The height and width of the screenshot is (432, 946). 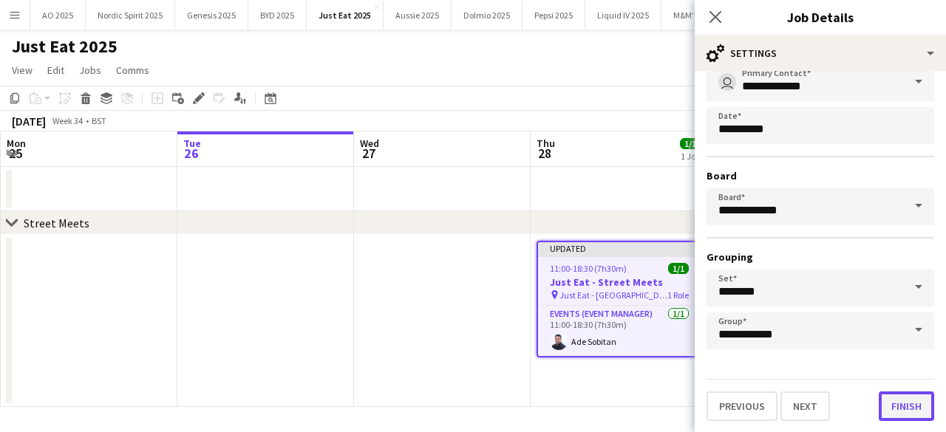 I want to click on a: Comms, so click(x=132, y=70).